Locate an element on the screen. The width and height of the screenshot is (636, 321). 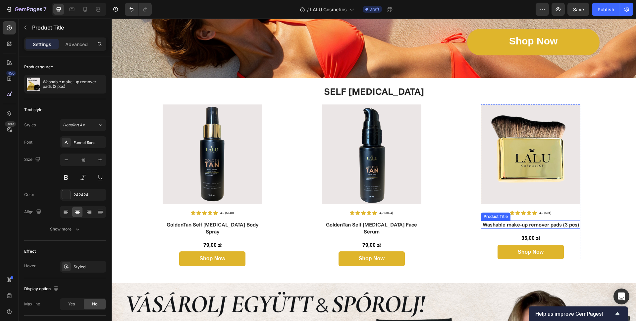
div: Product Title is located at coordinates (384, 198).